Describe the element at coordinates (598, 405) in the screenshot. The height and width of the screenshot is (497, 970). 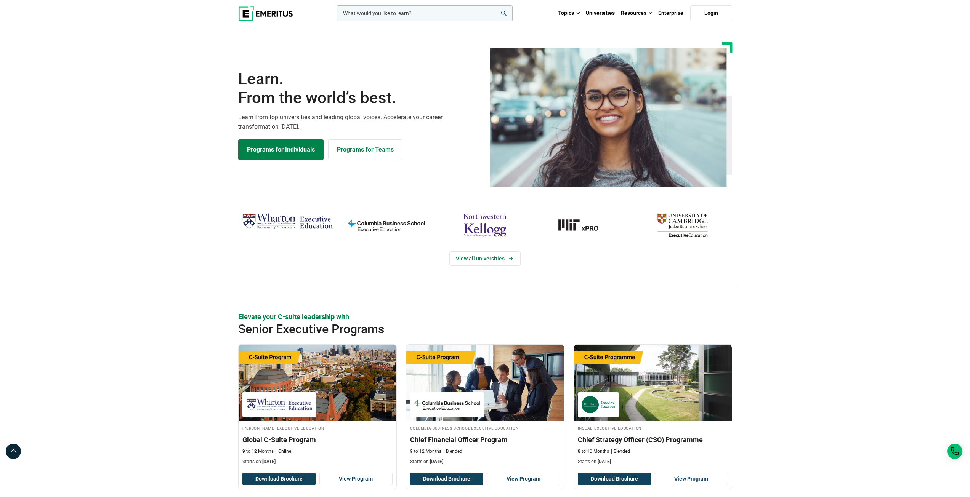
I see `img: INSEAD Executive Education` at that location.